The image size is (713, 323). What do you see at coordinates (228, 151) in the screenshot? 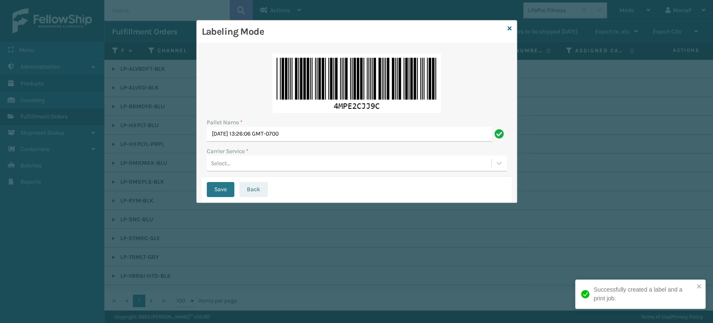
I see `label: Carrier Service` at bounding box center [228, 151].